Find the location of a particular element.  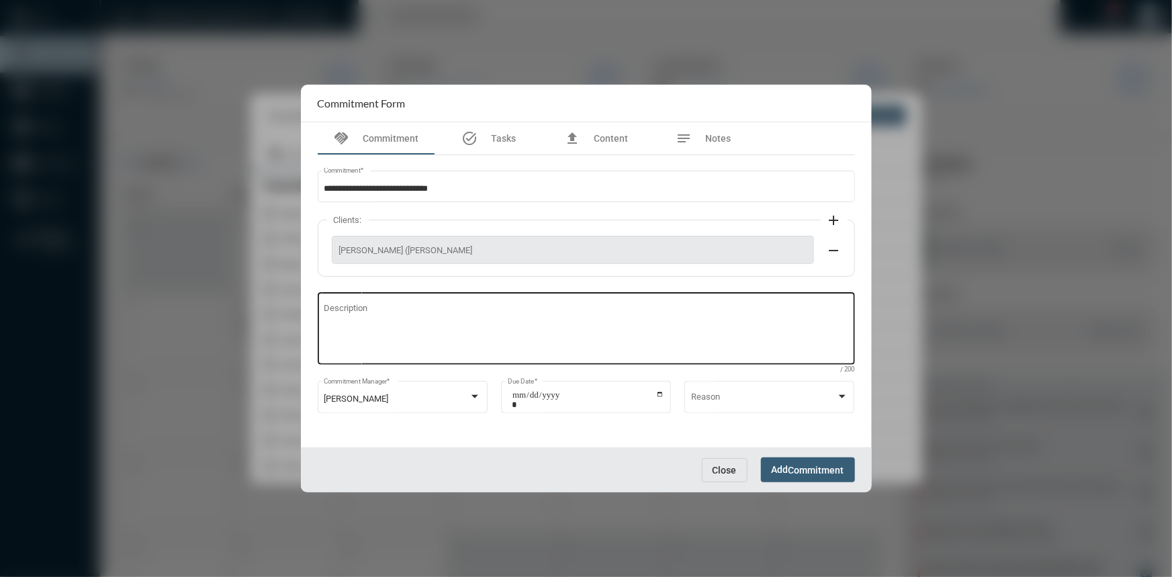

button: Close is located at coordinates (725, 470).